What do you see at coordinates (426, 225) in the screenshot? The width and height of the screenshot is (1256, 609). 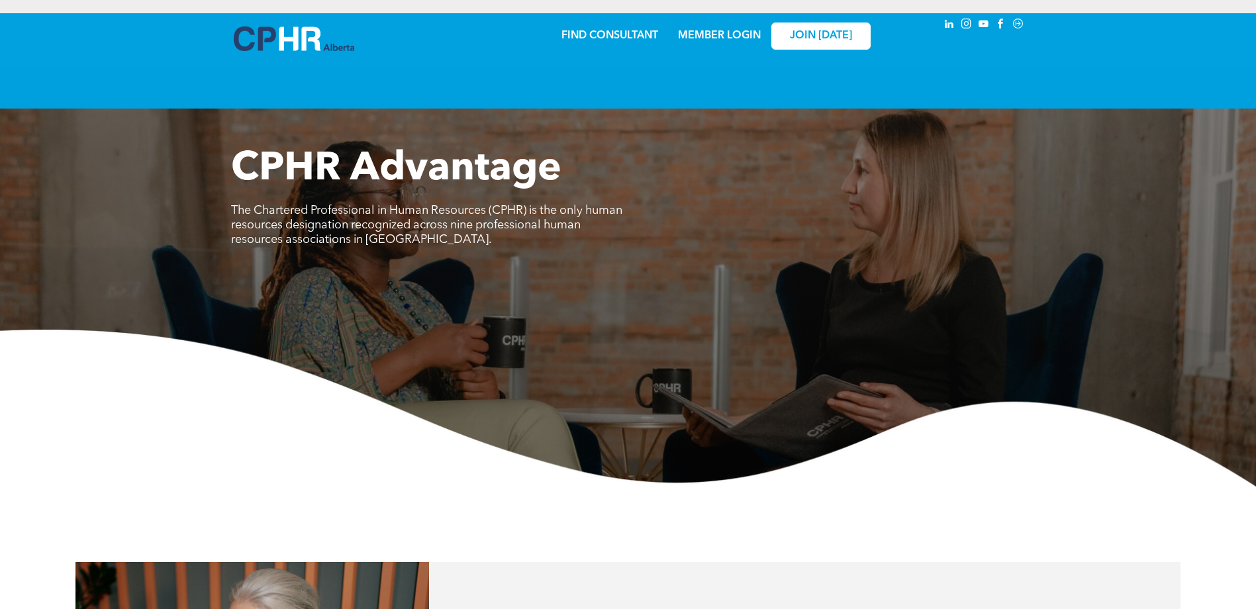 I see `span: The Chartered Professional in Human Resources (CPHR) is the only human resources designation reco...` at bounding box center [426, 225].